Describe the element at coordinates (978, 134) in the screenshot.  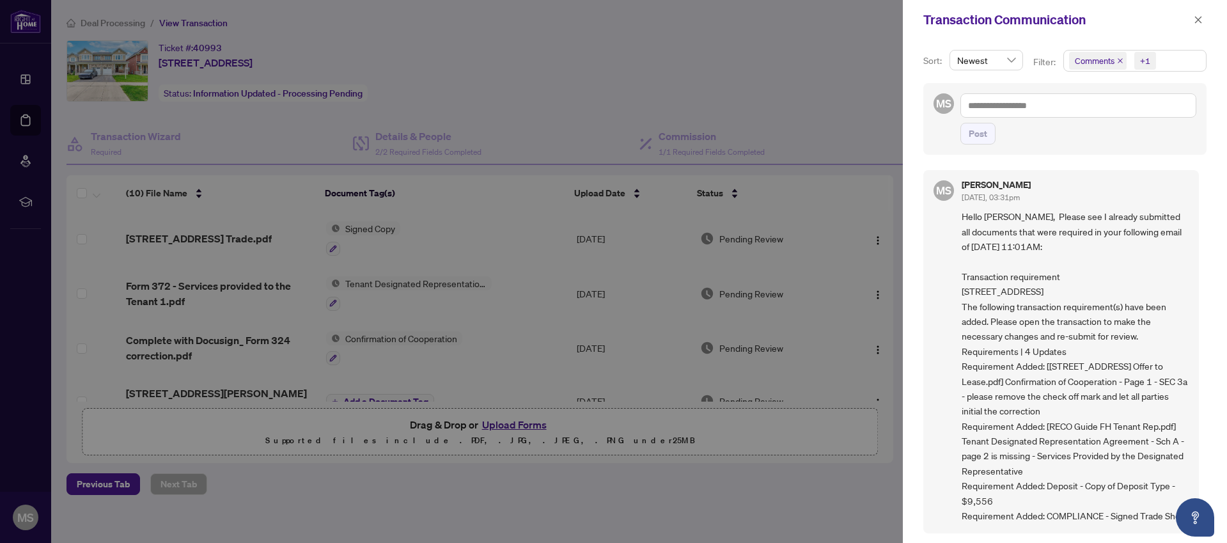
I see `button: Post` at that location.